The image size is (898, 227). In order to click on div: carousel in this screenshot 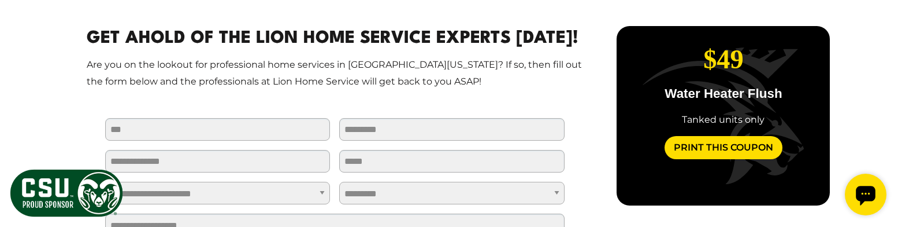, I will do `click(723, 116)`.